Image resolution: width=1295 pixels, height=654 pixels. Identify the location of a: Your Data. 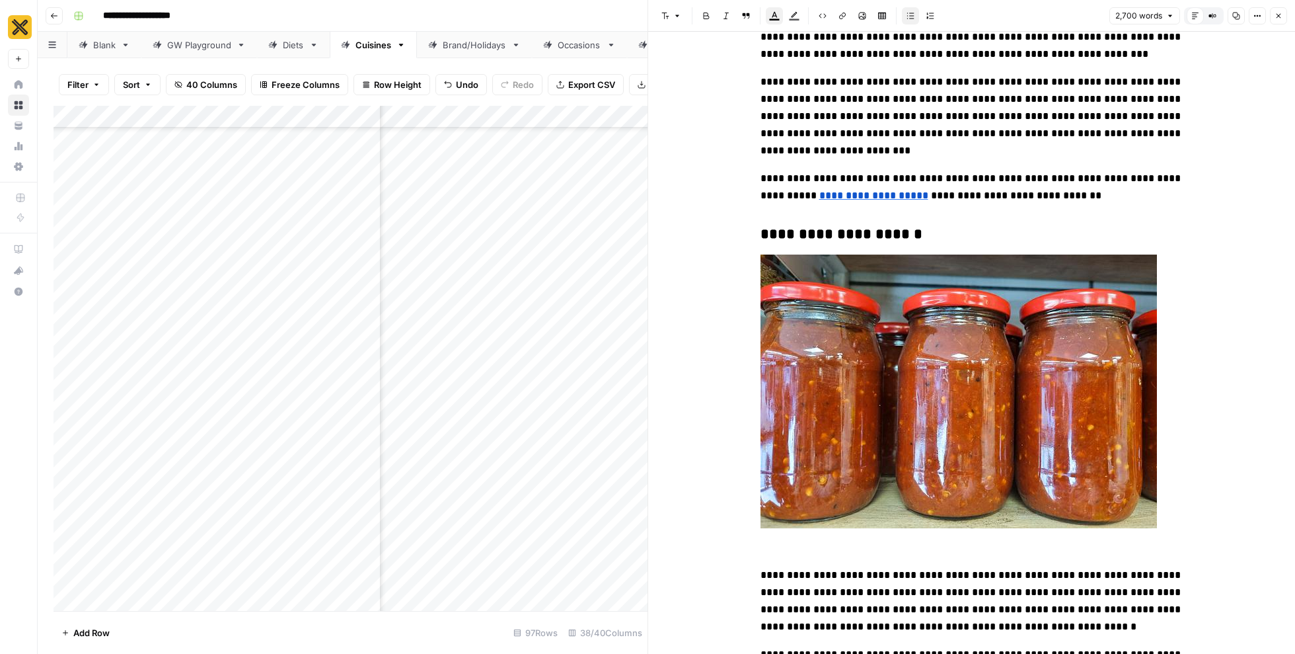
(19, 126).